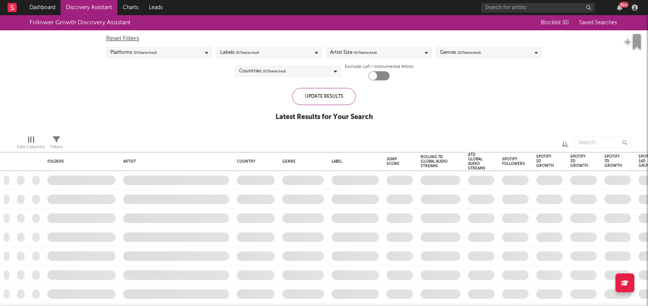  Describe the element at coordinates (301, 161) in the screenshot. I see `div: Genre` at that location.